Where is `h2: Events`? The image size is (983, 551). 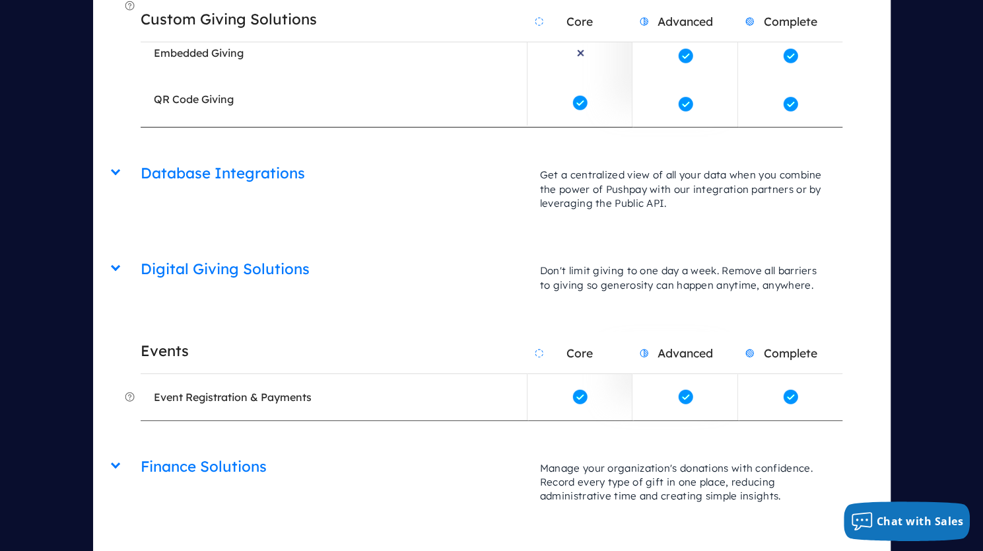
h2: Events is located at coordinates (334, 351).